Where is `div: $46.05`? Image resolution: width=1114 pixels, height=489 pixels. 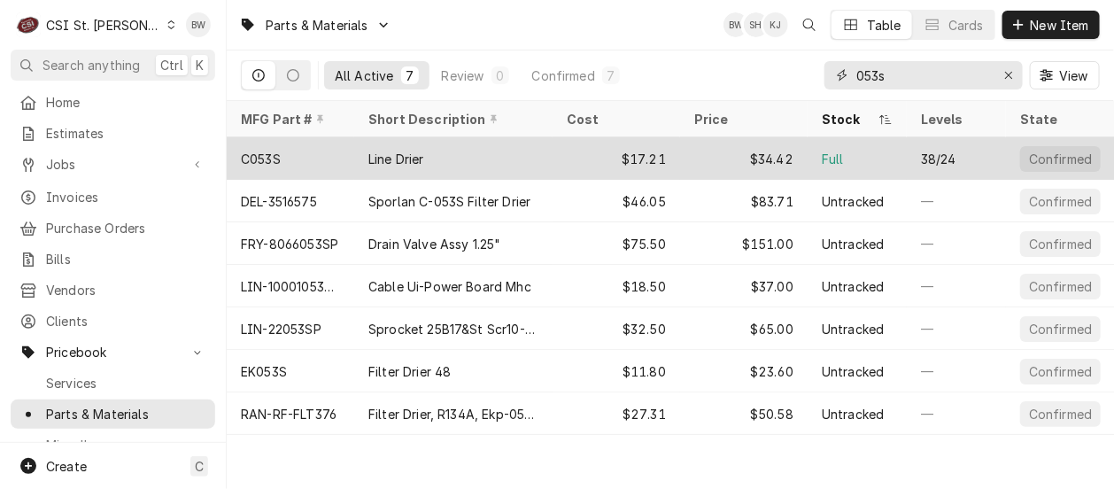
div: $46.05 is located at coordinates (616, 201).